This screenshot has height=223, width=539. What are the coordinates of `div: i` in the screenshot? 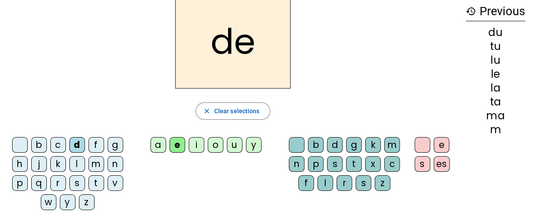 It's located at (197, 145).